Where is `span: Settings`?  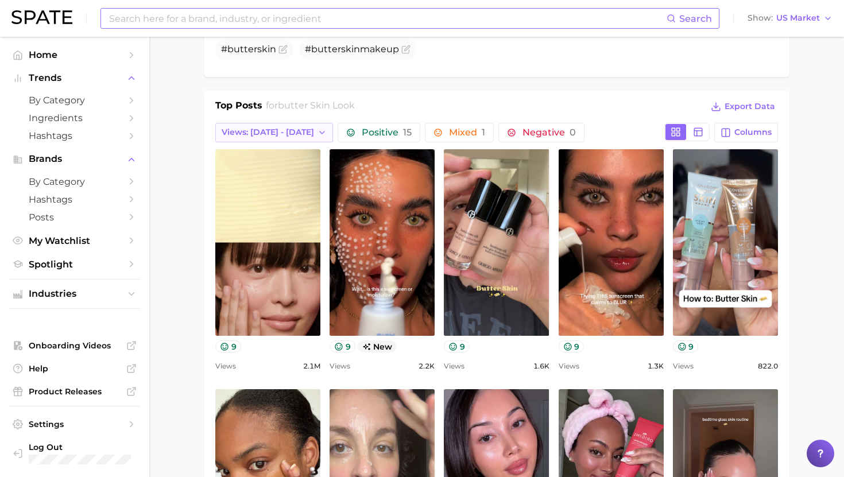 span: Settings is located at coordinates (75, 424).